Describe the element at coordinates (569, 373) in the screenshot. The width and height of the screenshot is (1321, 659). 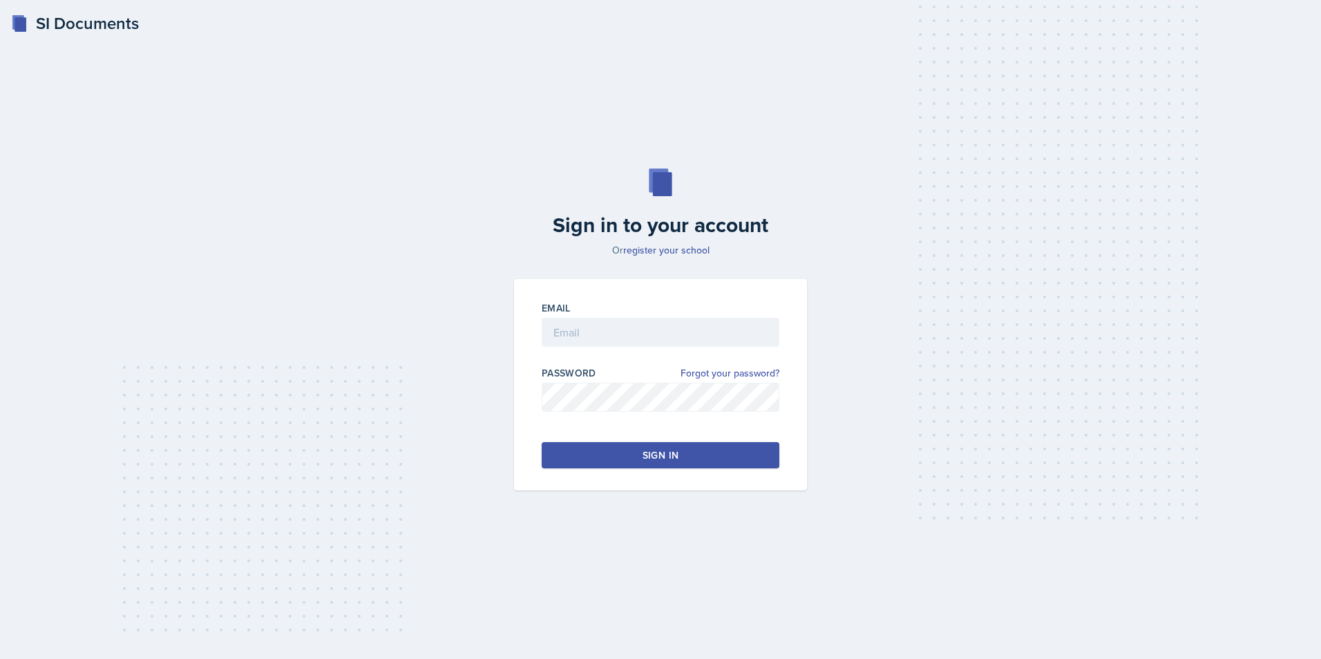
I see `label: Password` at that location.